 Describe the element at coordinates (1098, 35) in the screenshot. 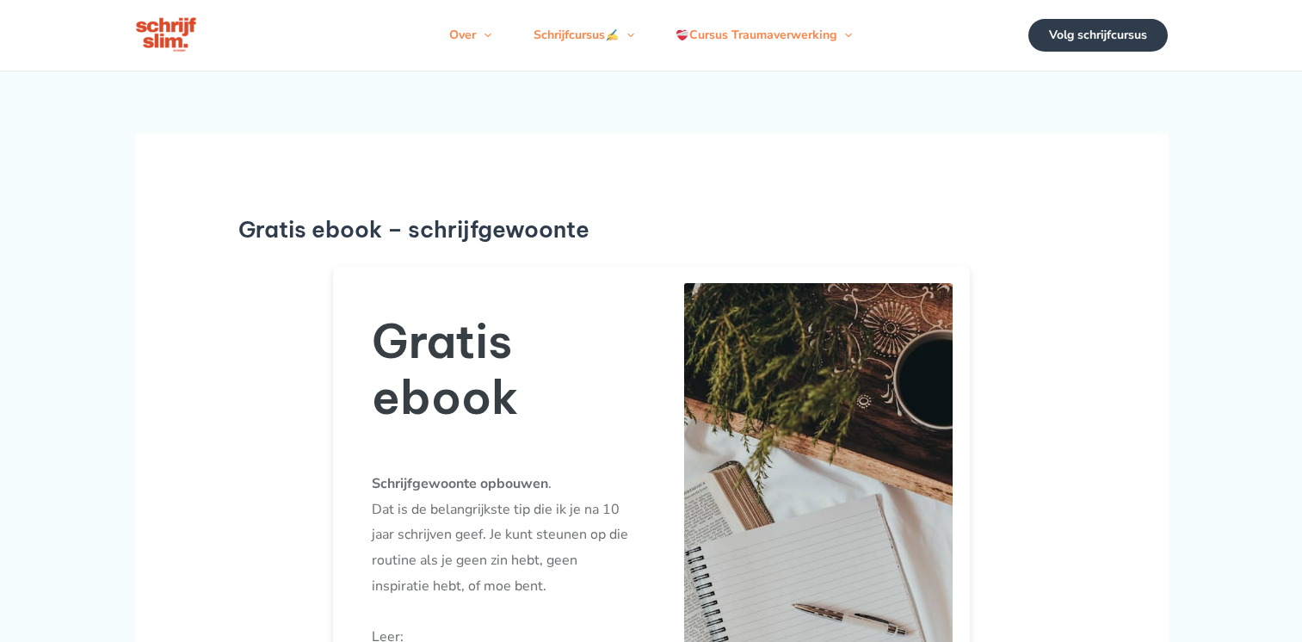

I see `div: Volg schrijfcursus` at that location.